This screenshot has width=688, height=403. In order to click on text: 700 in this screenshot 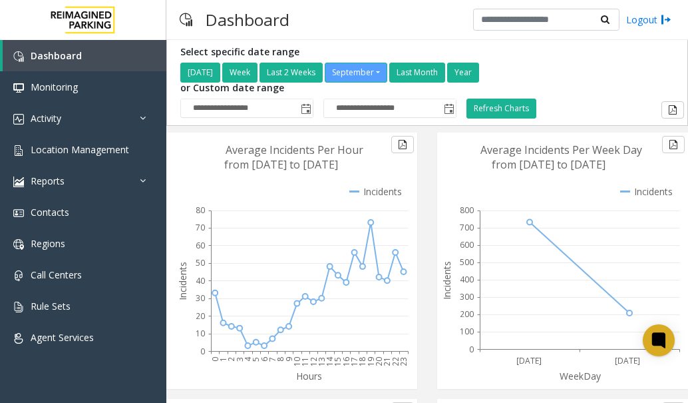, I will do `click(467, 227)`.